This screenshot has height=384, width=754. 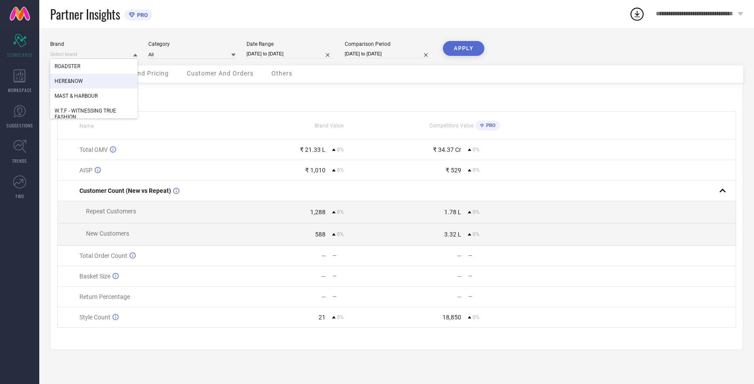 I want to click on input: Select brand, so click(x=94, y=54).